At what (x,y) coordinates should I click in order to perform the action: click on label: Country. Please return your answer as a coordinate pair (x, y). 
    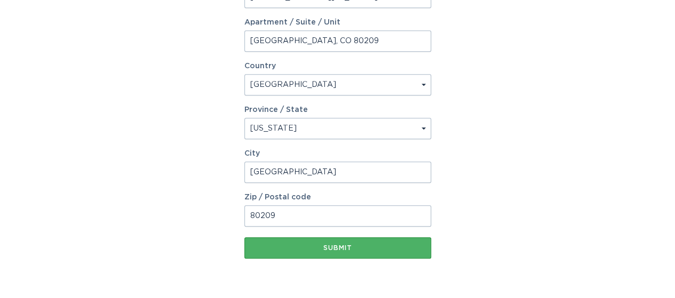
    Looking at the image, I should click on (260, 66).